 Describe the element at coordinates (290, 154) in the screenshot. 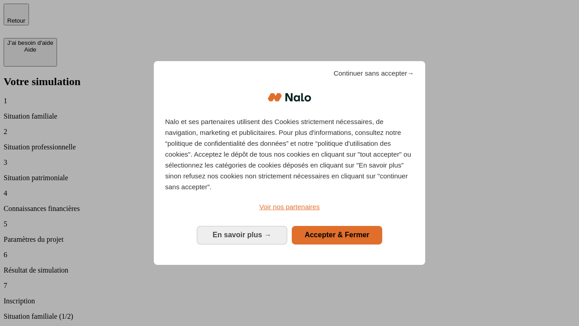

I see `p: Nalo et ses partenaires utilisent des Cookies strictement nécessaires, de navigation, marketing e...` at that location.